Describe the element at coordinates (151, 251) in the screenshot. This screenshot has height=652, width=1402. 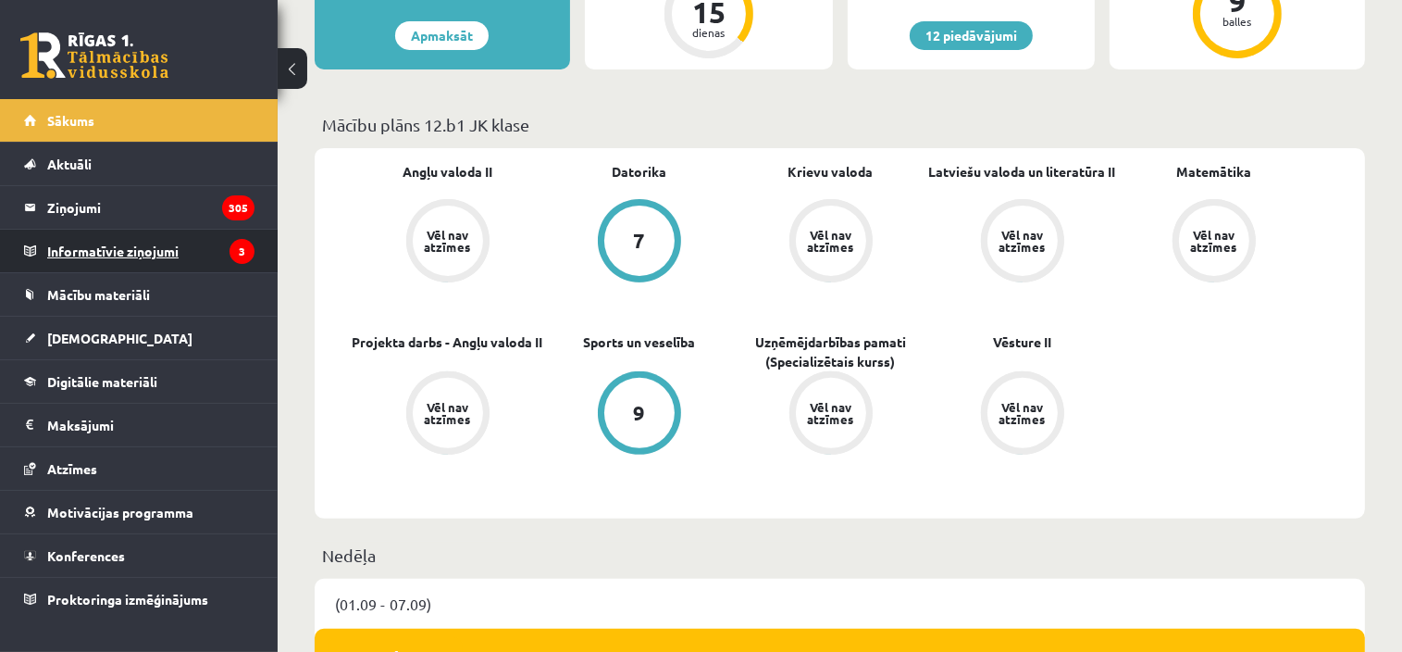
I see `legend: Informatīvie ziņojumi` at that location.